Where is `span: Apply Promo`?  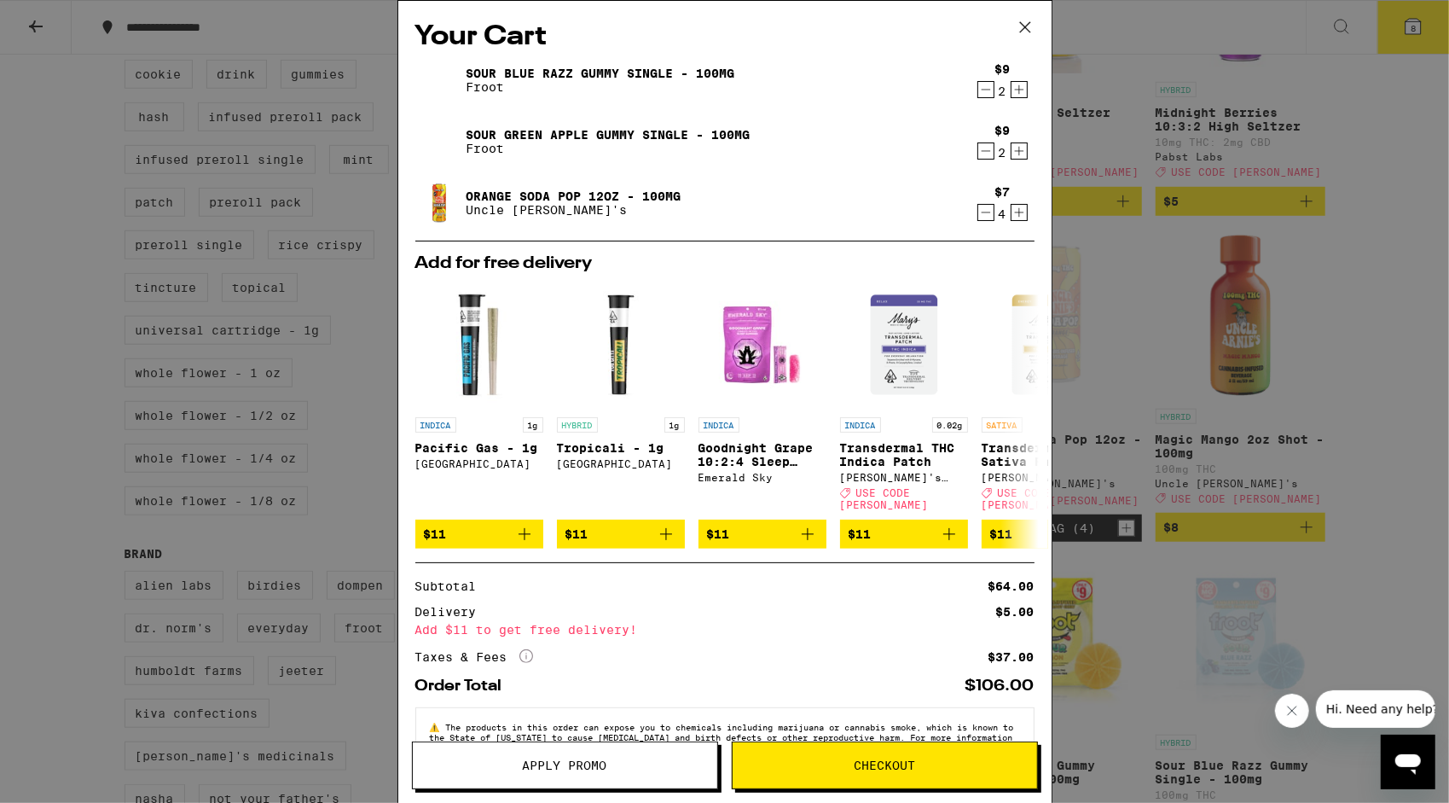 span: Apply Promo is located at coordinates (565, 765).